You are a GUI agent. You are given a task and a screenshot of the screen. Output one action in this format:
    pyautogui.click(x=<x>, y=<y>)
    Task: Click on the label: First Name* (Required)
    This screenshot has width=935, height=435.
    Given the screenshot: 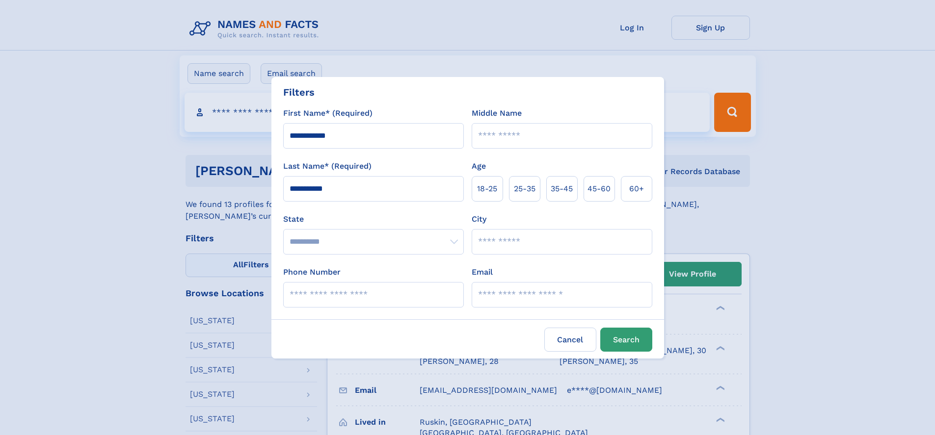 What is the action you would take?
    pyautogui.click(x=328, y=113)
    